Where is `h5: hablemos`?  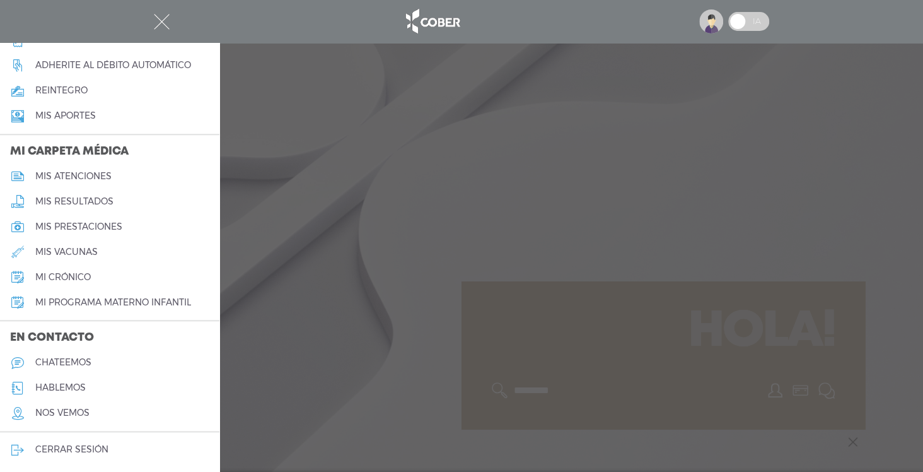
h5: hablemos is located at coordinates (61, 387).